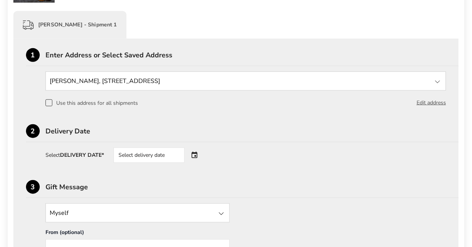 The image size is (472, 247). I want to click on div: 2, so click(33, 131).